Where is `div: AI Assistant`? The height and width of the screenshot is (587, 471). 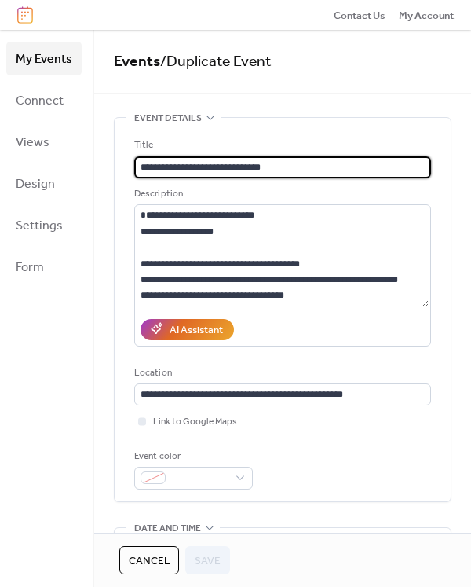
div: AI Assistant is located at coordinates (196, 330).